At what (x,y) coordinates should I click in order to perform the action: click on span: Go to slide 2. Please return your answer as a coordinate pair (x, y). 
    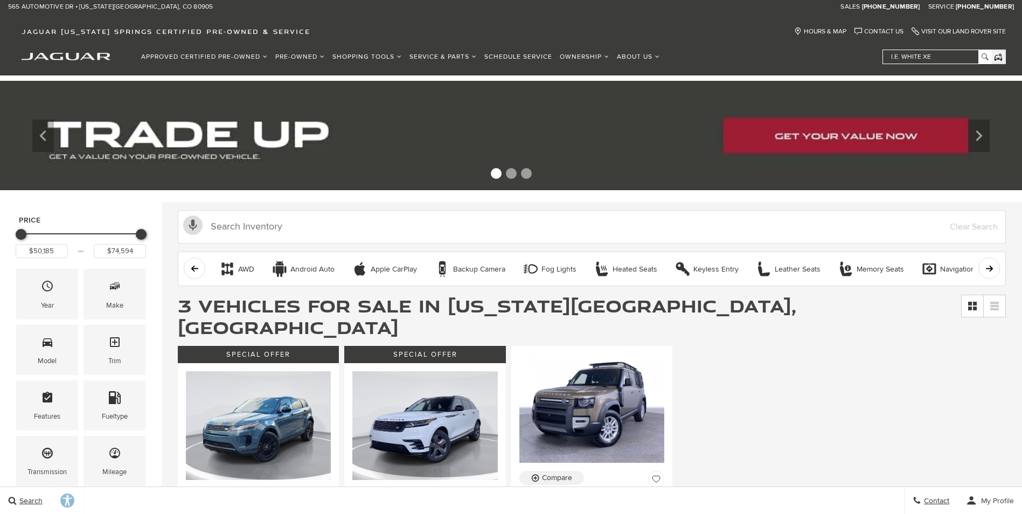
    Looking at the image, I should click on (511, 173).